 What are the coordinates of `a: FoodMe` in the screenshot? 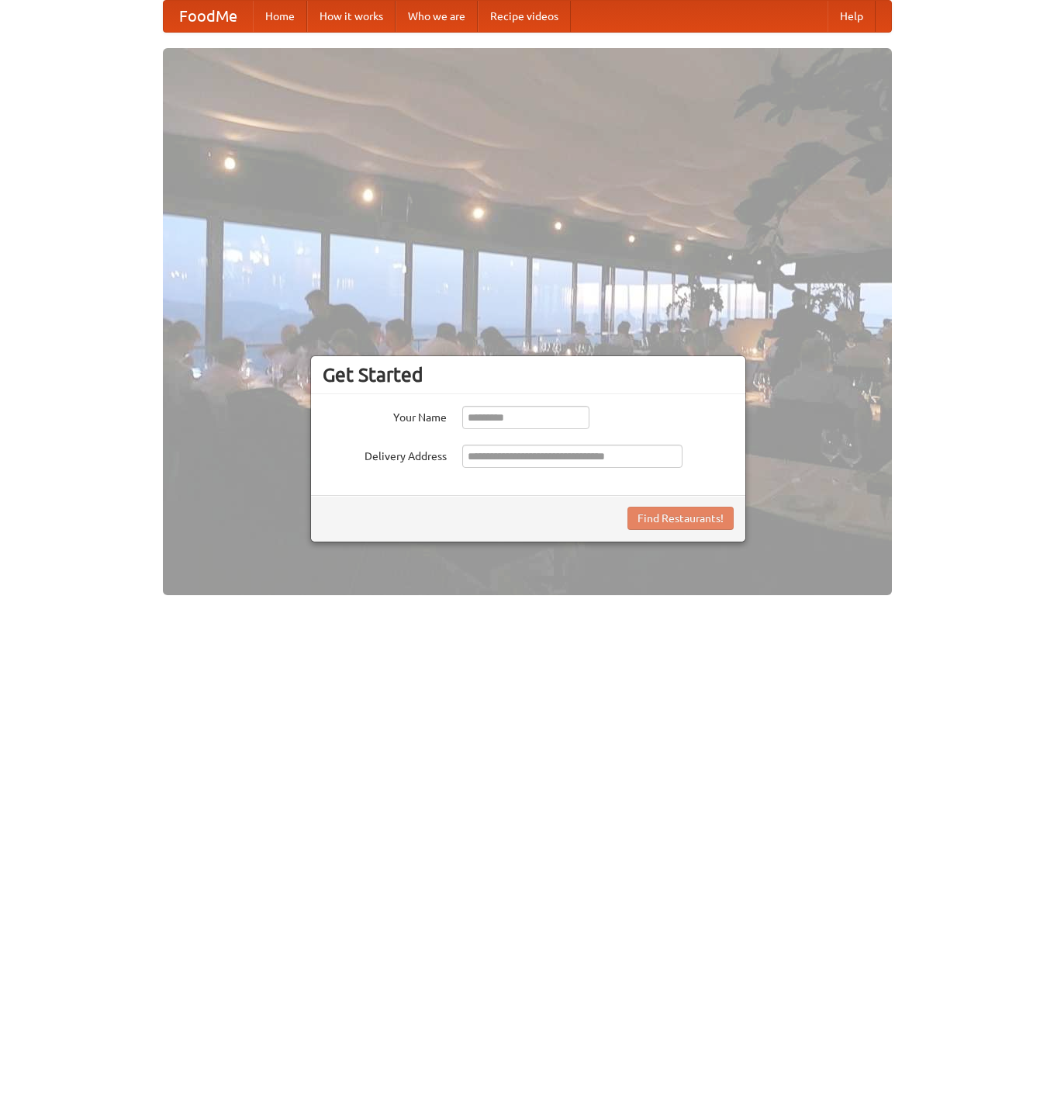 It's located at (208, 16).